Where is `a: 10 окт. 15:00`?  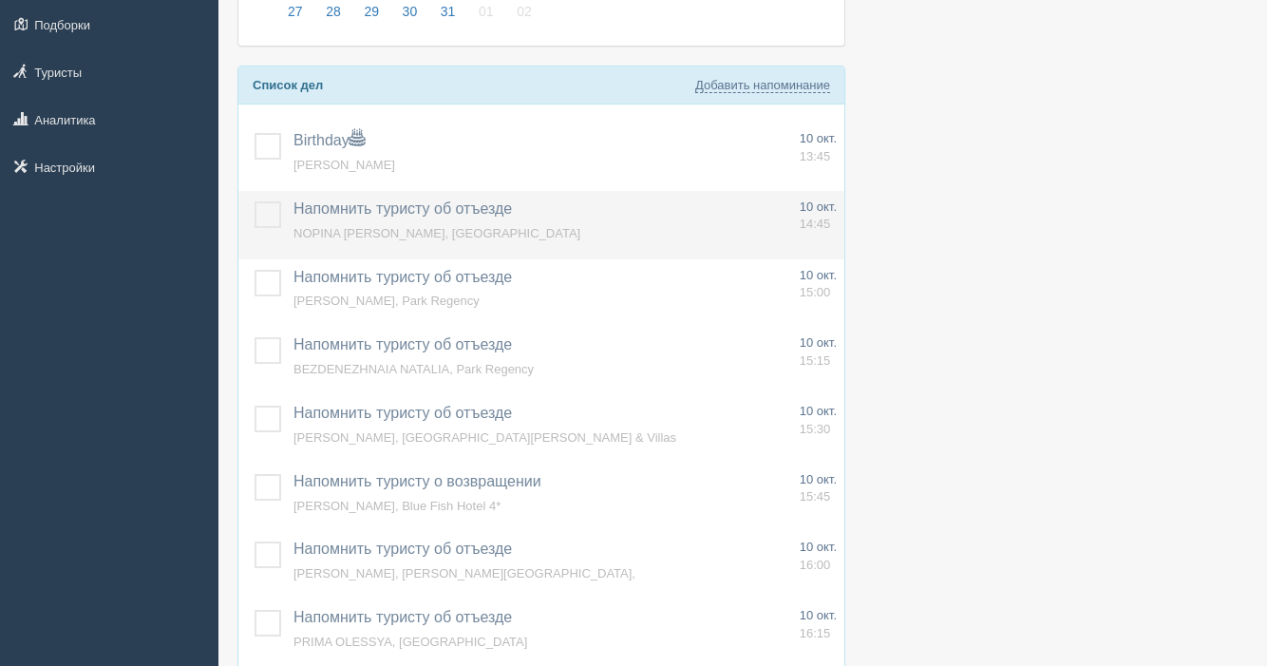 a: 10 окт. 15:00 is located at coordinates (818, 284).